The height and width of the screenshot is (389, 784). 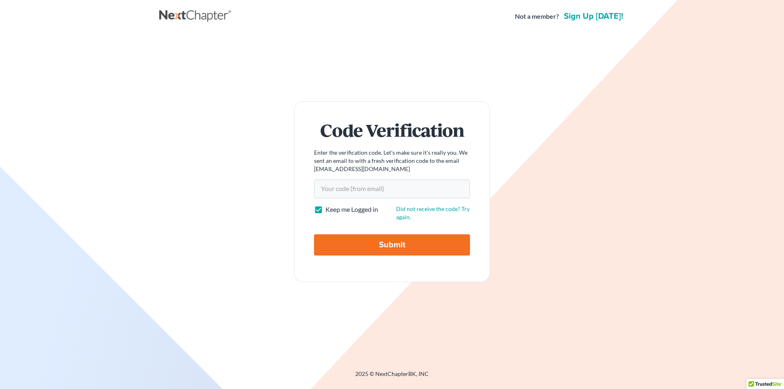 I want to click on label: Keep me Logged in, so click(x=351, y=209).